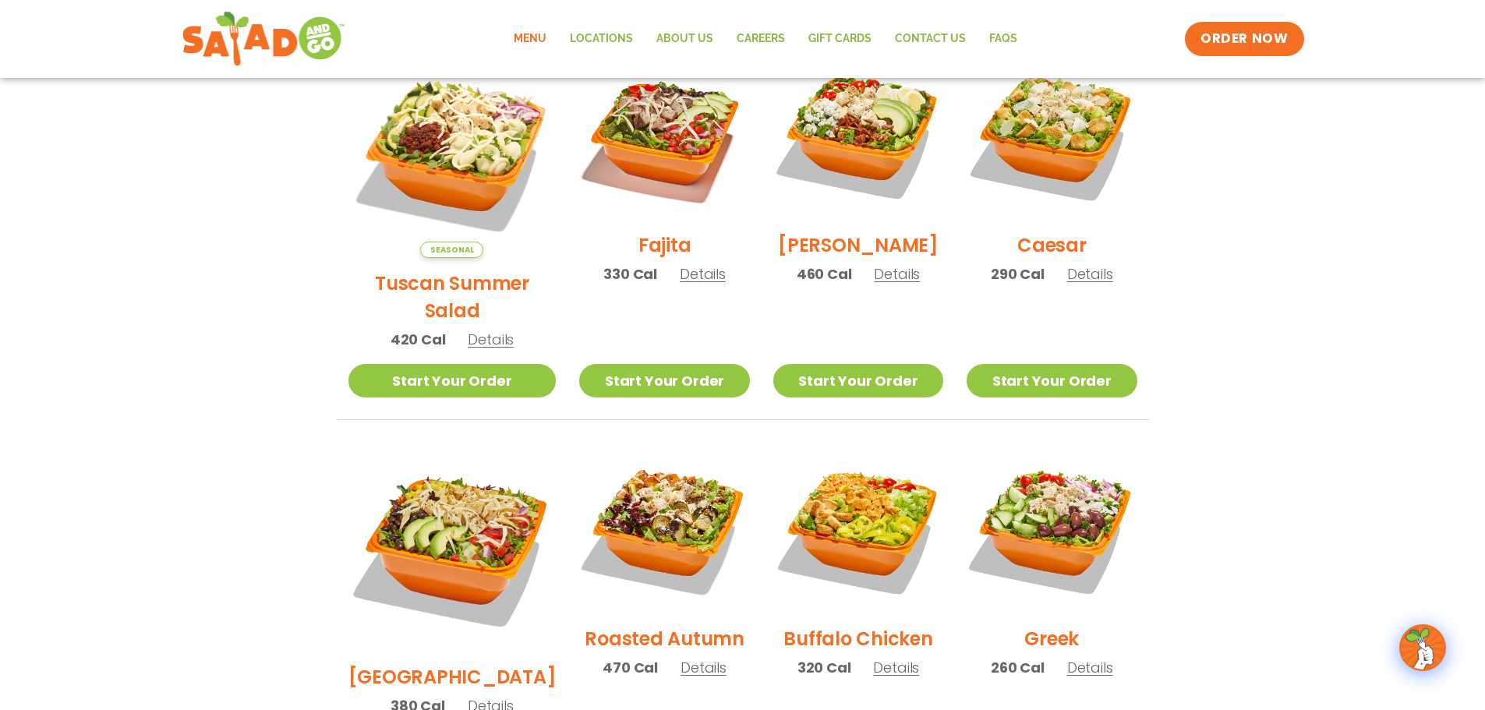  I want to click on img: Product photo for Greek Salad, so click(1051, 528).